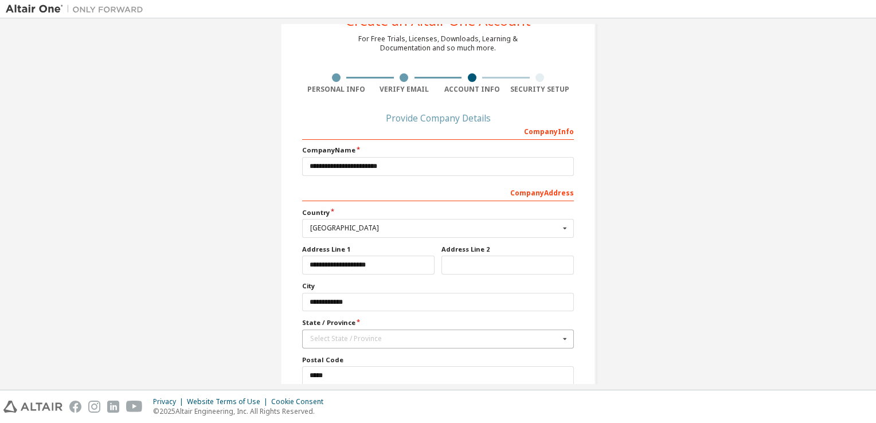  I want to click on div: Provide Company Details, so click(438, 118).